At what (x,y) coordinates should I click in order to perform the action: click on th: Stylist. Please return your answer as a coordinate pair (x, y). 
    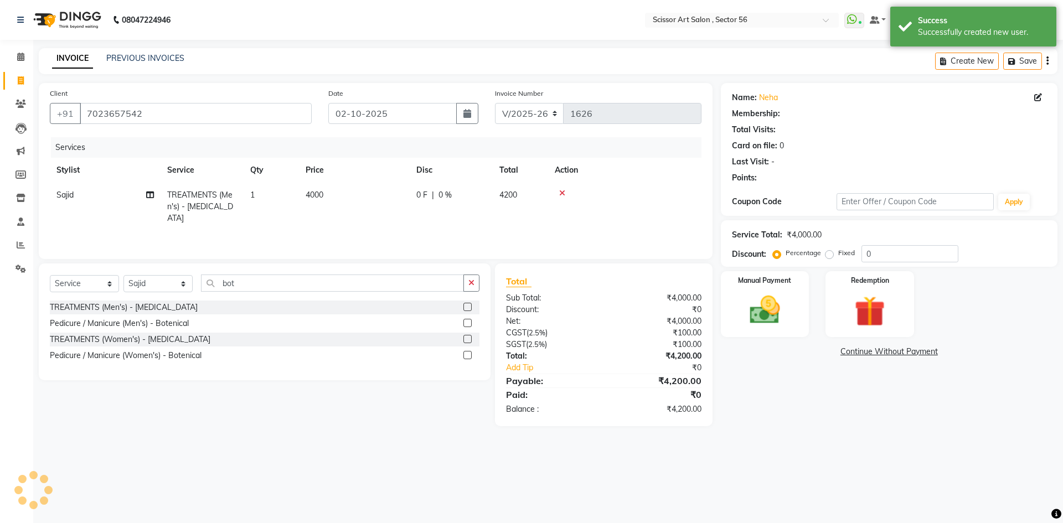
    Looking at the image, I should click on (105, 170).